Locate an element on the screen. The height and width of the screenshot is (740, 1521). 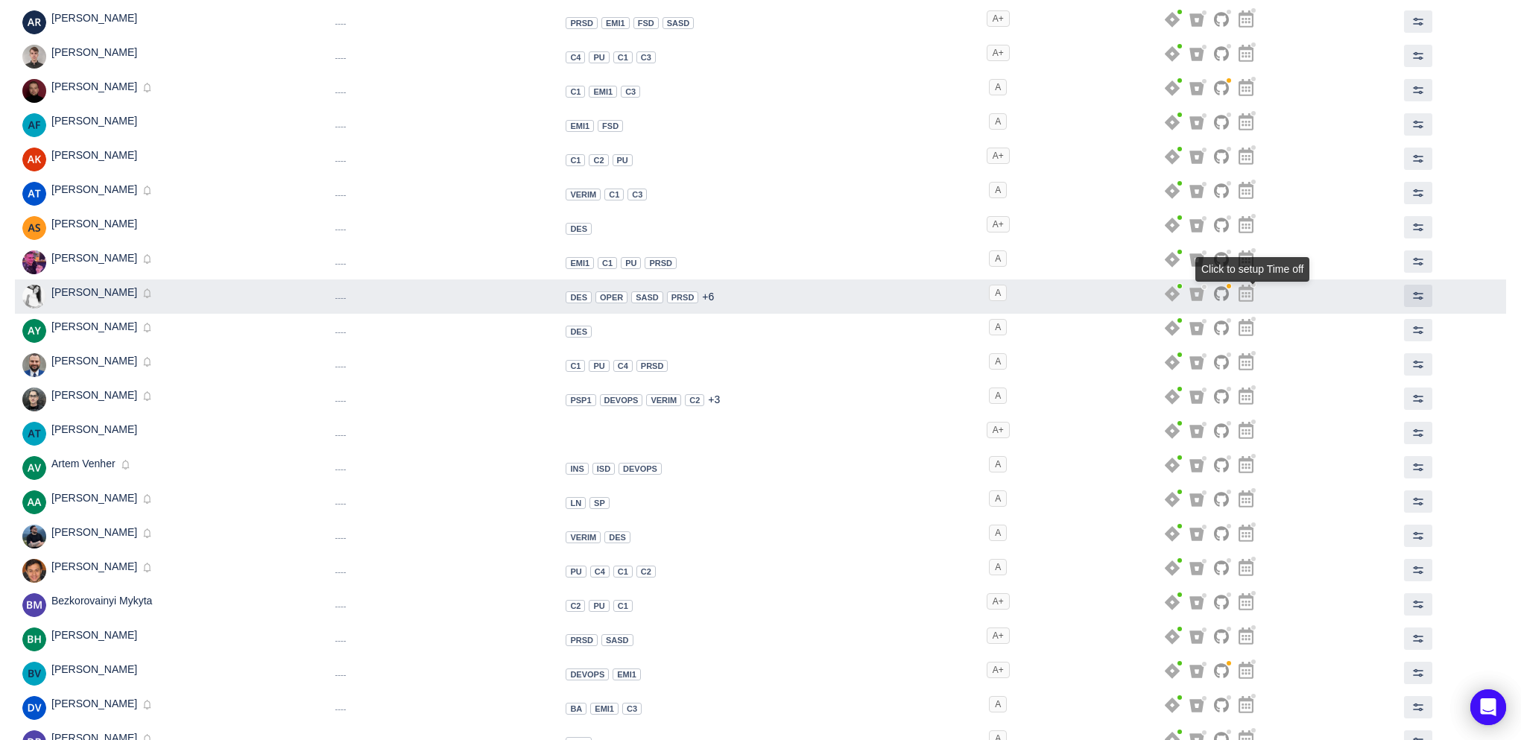
img: 554d0bd84abd63d7b98b44aed4b29290 is located at coordinates (34, 708).